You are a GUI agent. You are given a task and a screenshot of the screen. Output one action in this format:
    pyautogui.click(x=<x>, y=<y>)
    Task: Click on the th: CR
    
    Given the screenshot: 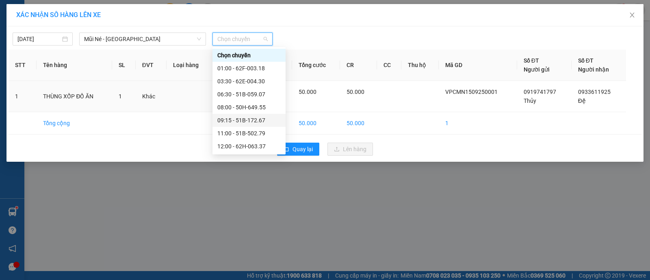 What is the action you would take?
    pyautogui.click(x=358, y=65)
    